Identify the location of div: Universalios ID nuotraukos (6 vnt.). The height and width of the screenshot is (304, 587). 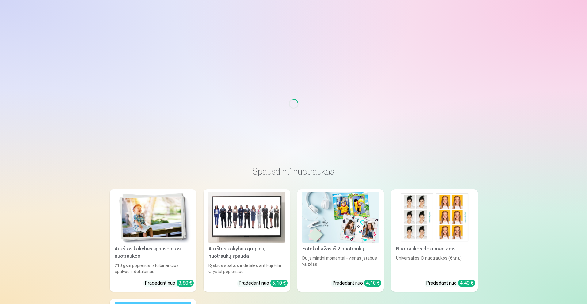
(434, 265).